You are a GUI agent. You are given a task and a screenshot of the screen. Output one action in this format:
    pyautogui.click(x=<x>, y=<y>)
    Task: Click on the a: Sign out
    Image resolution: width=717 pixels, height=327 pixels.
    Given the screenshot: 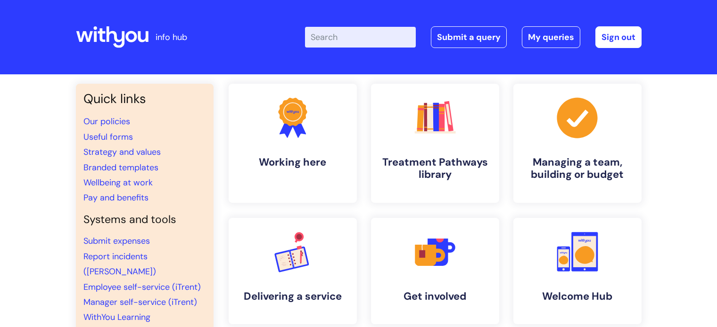 What is the action you would take?
    pyautogui.click(x=618, y=37)
    